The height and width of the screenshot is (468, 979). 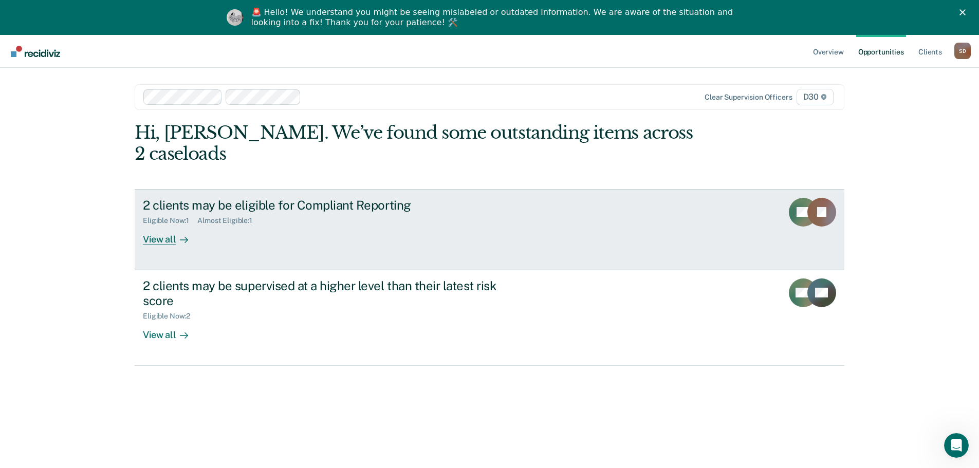 I want to click on img: Recidiviz, so click(x=35, y=51).